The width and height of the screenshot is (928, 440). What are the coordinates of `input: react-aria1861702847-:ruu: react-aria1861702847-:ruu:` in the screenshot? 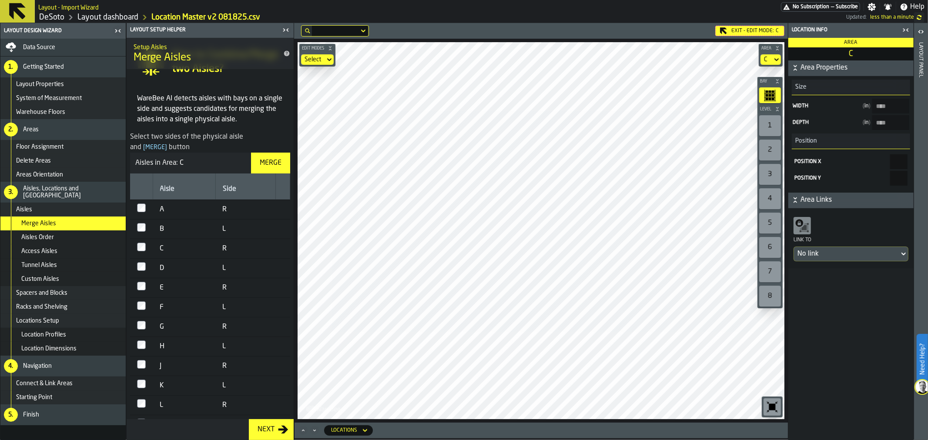 It's located at (898, 162).